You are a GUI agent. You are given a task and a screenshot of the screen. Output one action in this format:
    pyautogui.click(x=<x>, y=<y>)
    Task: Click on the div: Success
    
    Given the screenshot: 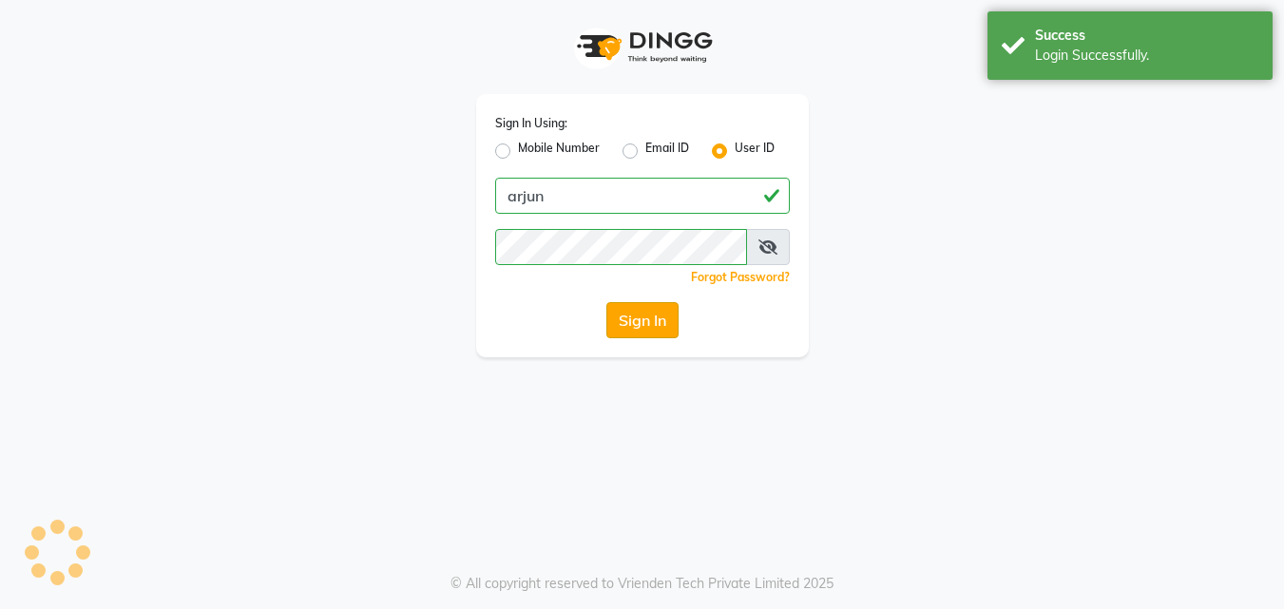 What is the action you would take?
    pyautogui.click(x=1146, y=35)
    